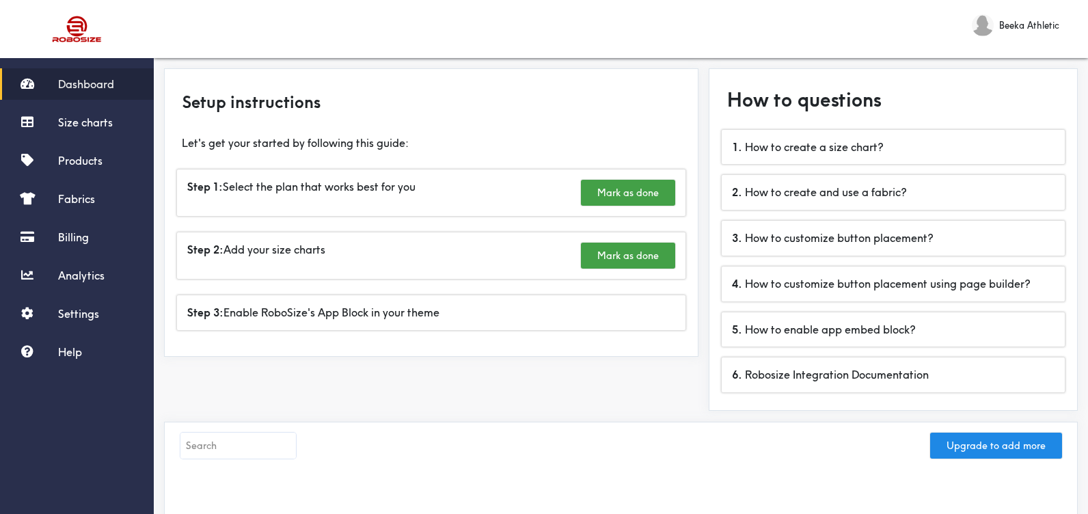  What do you see at coordinates (205, 250) in the screenshot?
I see `b: Step 2:` at bounding box center [205, 250].